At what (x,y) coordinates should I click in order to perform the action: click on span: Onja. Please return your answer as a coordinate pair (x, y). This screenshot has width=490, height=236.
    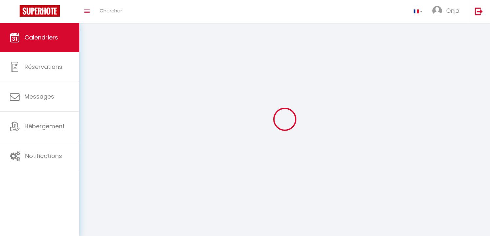
    Looking at the image, I should click on (452, 10).